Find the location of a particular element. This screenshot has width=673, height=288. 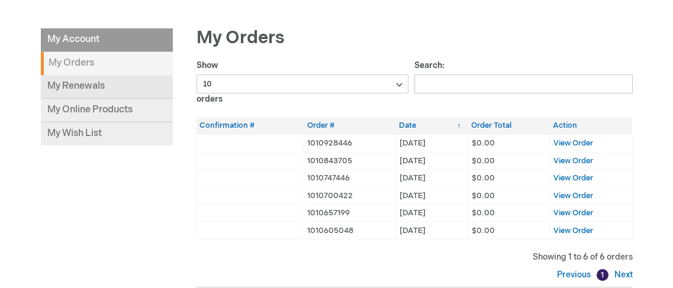

th: Action: activate to sort column ascending is located at coordinates (591, 126).